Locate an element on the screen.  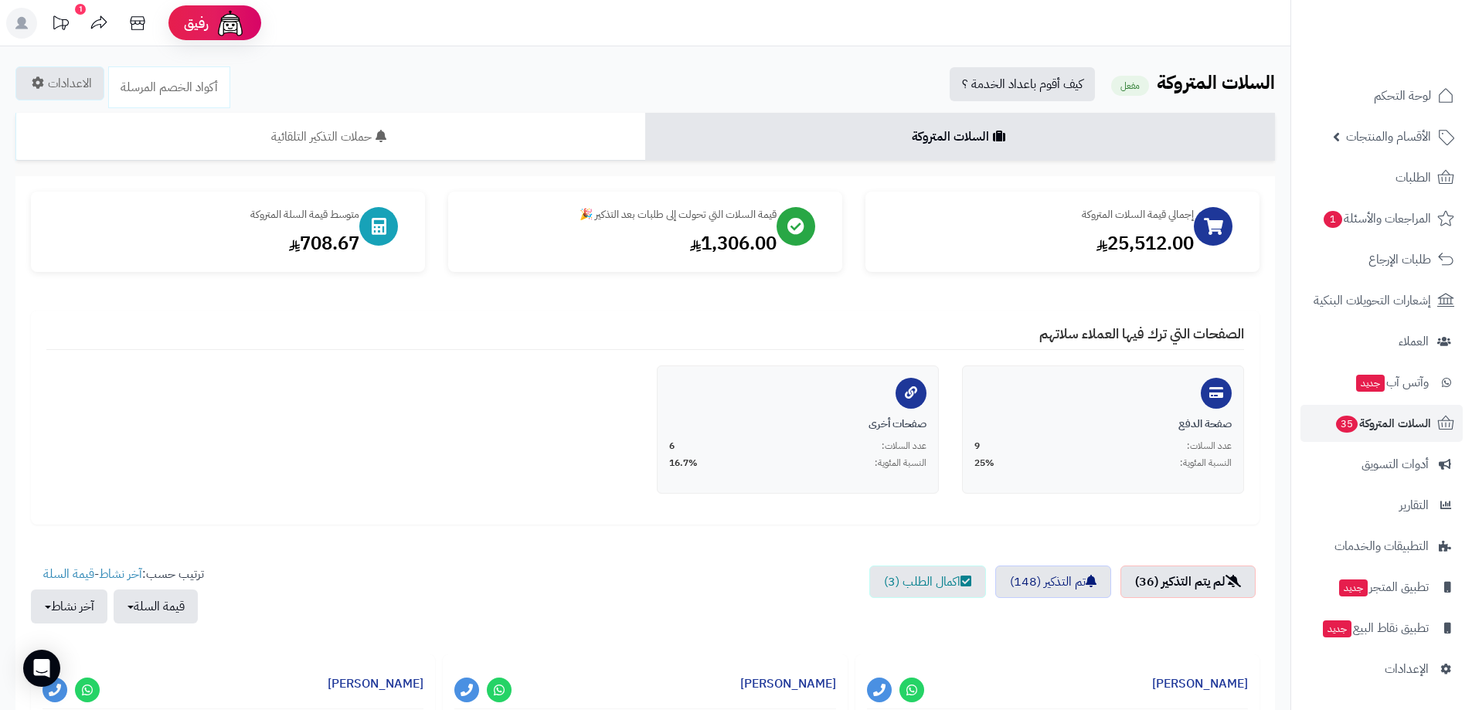
a: كيف أقوم باعداد الخدمة ؟ is located at coordinates (1022, 84).